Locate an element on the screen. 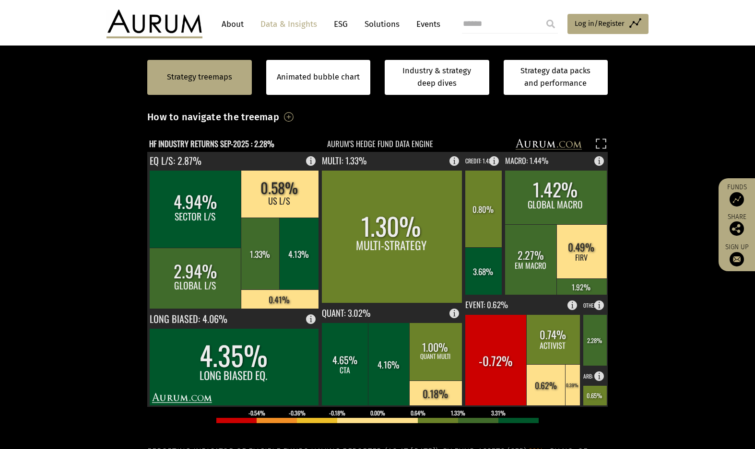 This screenshot has height=449, width=755. a: ESG is located at coordinates (341, 24).